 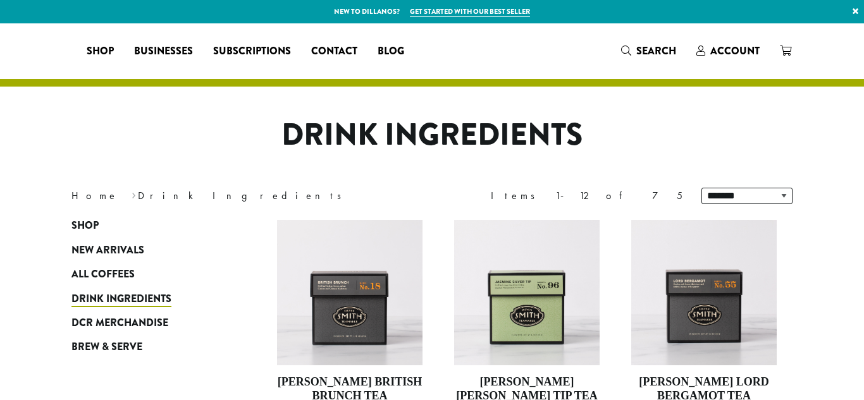 I want to click on span: Businesses, so click(x=163, y=51).